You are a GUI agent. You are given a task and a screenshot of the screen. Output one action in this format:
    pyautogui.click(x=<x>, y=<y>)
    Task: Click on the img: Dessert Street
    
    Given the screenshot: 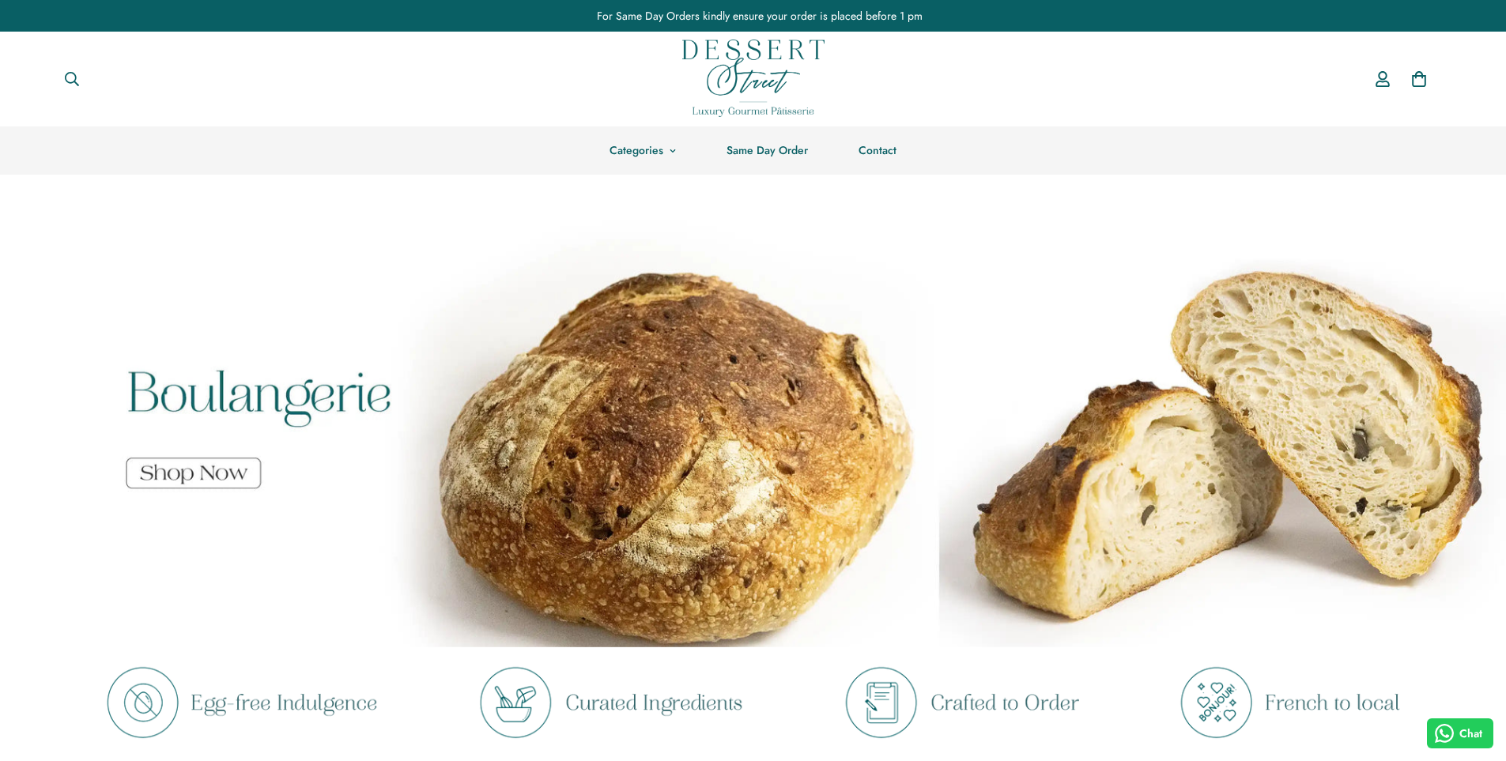 What is the action you would take?
    pyautogui.click(x=754, y=78)
    